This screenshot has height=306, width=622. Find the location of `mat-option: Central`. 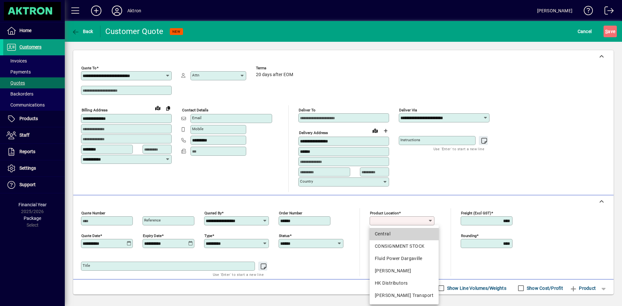

mat-option: Central is located at coordinates (404, 234).